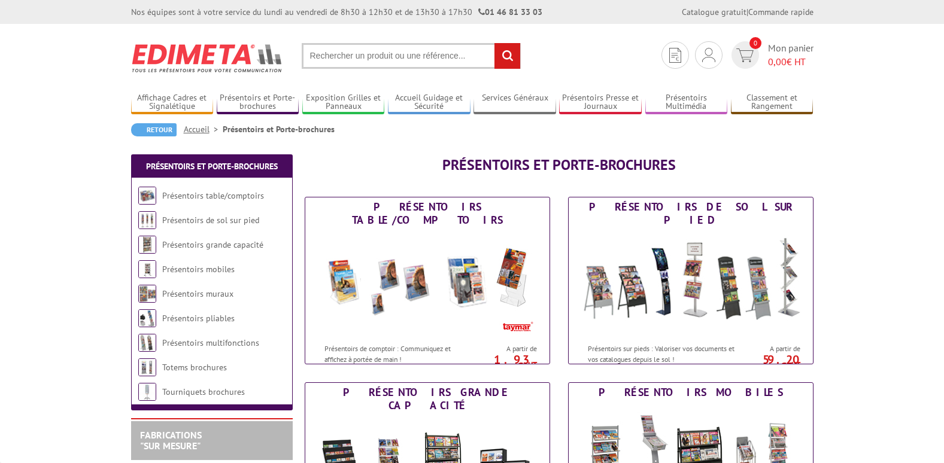 The height and width of the screenshot is (463, 944). Describe the element at coordinates (766, 363) in the screenshot. I see `p: 59.20 €` at that location.